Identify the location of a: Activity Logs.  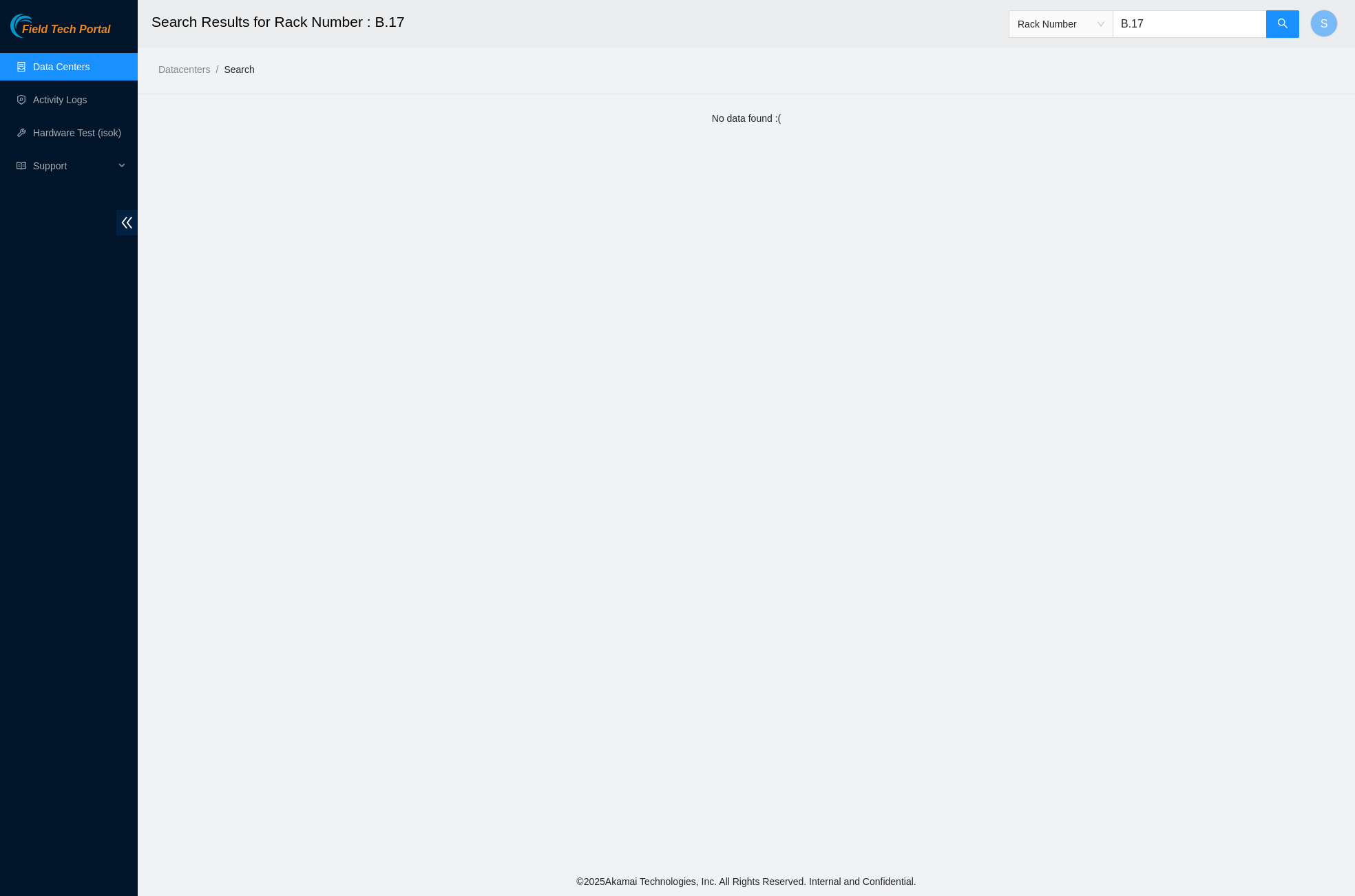
(60, 100).